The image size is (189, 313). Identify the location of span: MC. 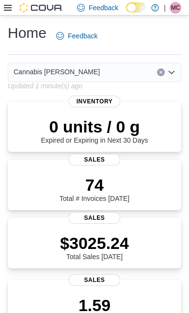
(176, 8).